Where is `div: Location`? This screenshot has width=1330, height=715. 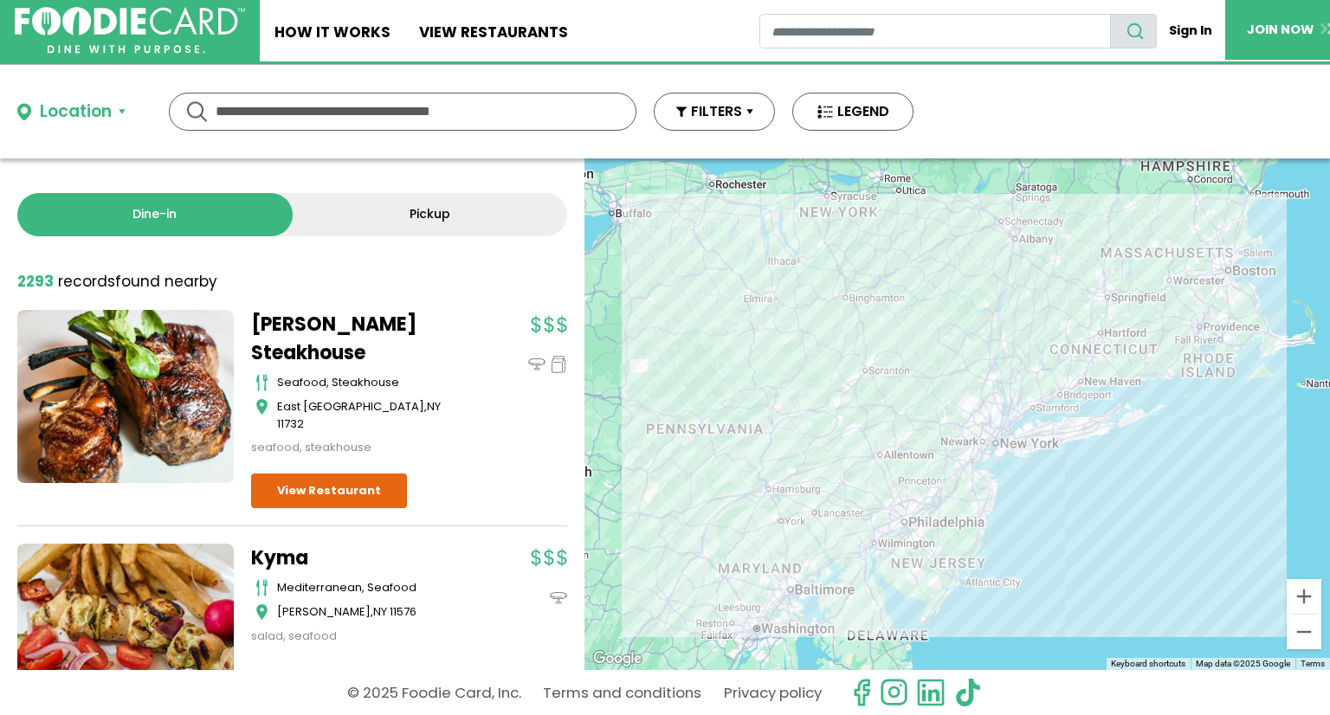
div: Location is located at coordinates (75, 112).